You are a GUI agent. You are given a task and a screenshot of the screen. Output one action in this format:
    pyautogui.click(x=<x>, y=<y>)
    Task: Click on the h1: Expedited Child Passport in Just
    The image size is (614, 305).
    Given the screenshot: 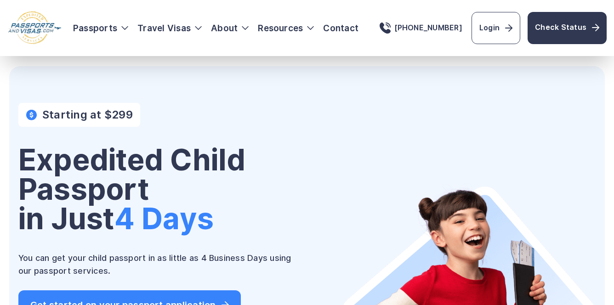 What is the action you would take?
    pyautogui.click(x=159, y=189)
    